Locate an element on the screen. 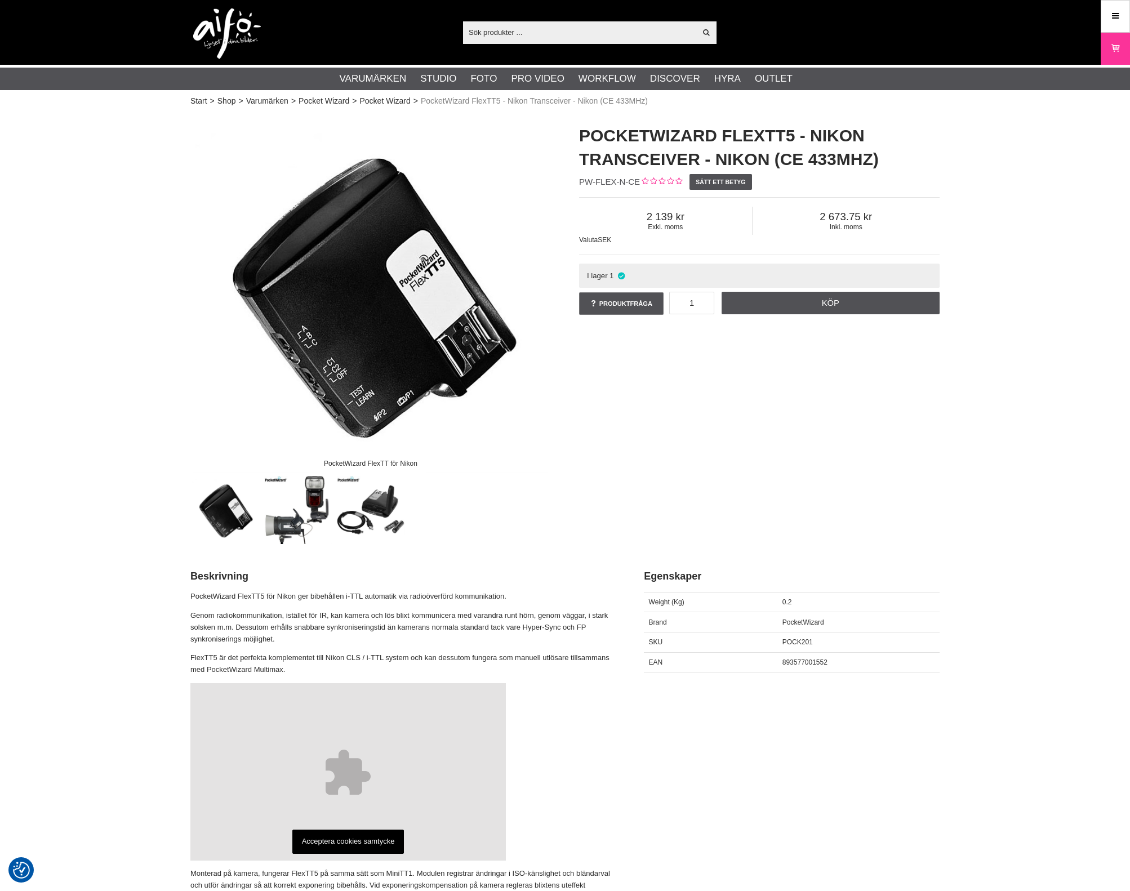 This screenshot has width=1130, height=891. a: Produktfråga is located at coordinates (621, 304).